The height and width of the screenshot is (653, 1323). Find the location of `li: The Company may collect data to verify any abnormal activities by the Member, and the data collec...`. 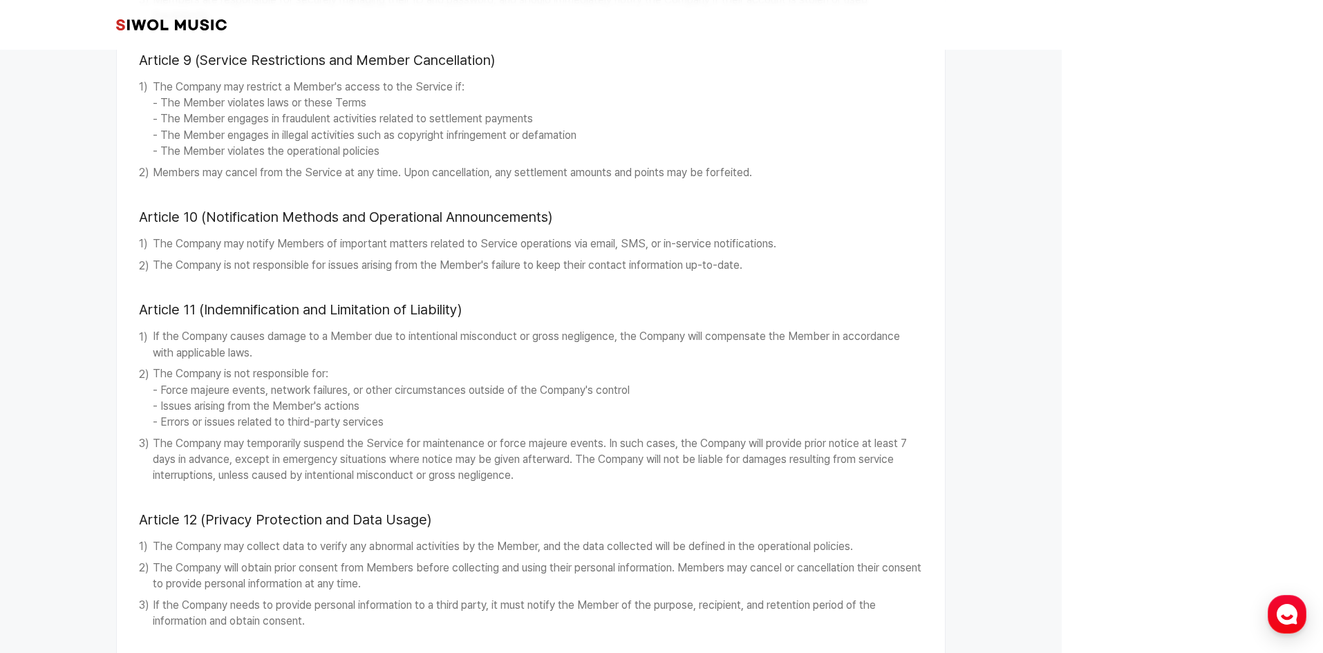

li: The Company may collect data to verify any abnormal activities by the Member, and the data collec... is located at coordinates (531, 547).